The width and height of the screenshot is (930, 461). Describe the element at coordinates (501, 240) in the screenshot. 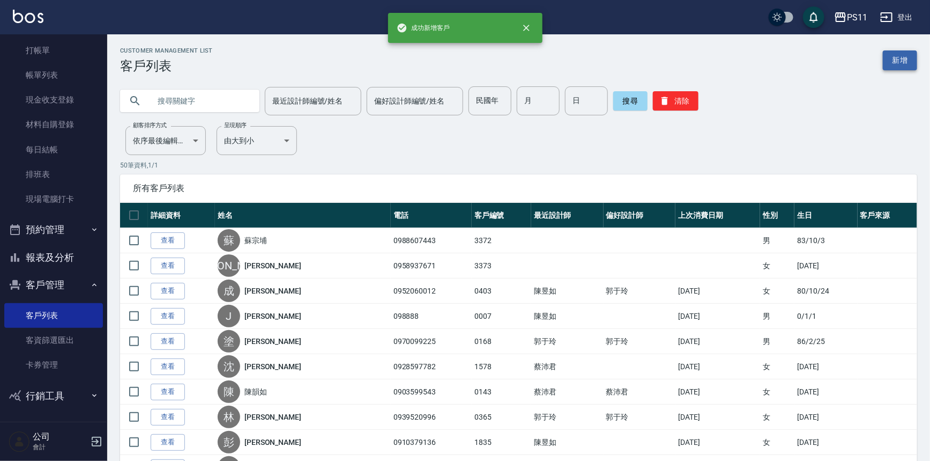

I see `td: 3372` at that location.